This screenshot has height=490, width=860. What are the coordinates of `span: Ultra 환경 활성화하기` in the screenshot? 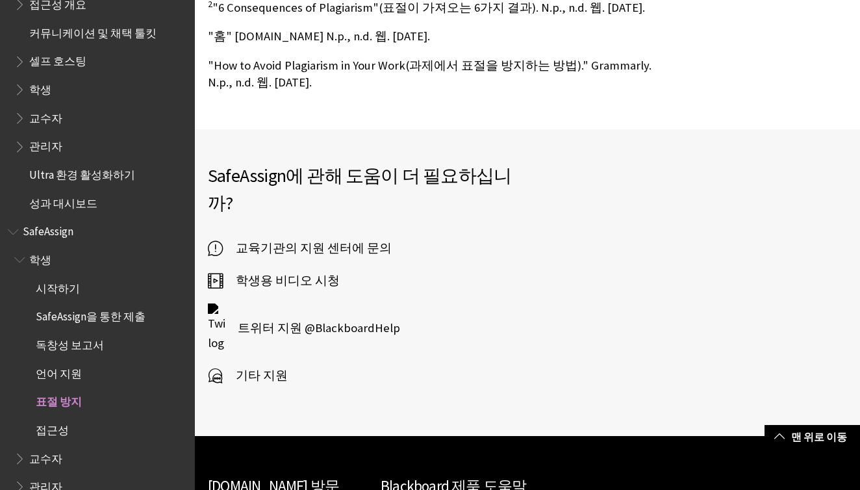 It's located at (82, 172).